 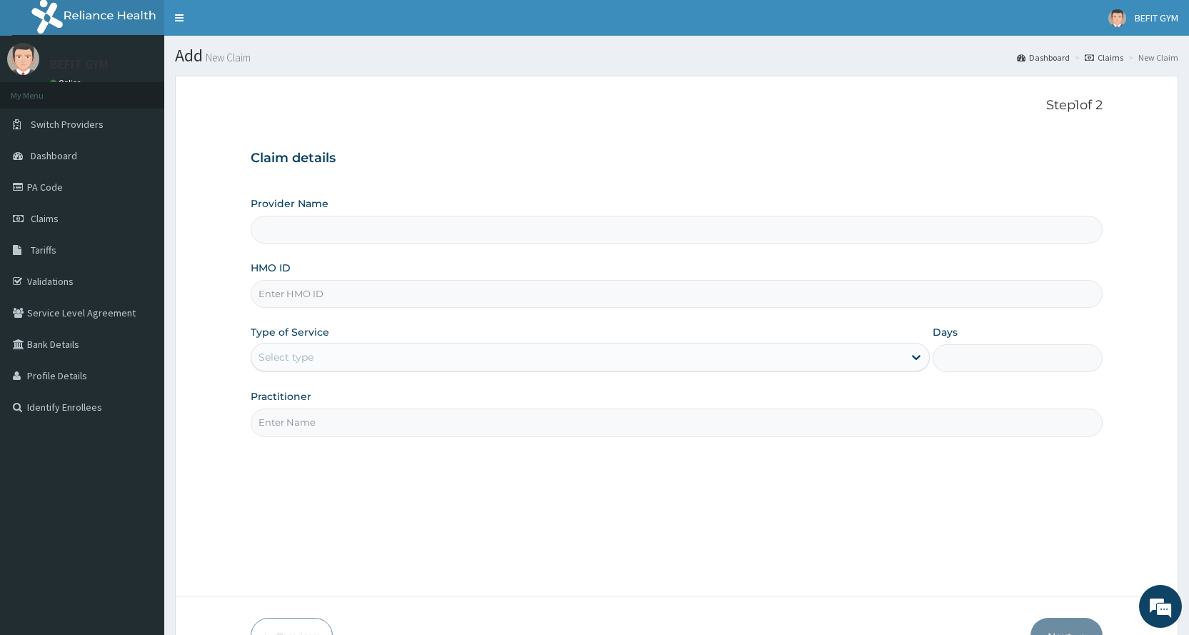 What do you see at coordinates (67, 124) in the screenshot?
I see `span: Switch Providers` at bounding box center [67, 124].